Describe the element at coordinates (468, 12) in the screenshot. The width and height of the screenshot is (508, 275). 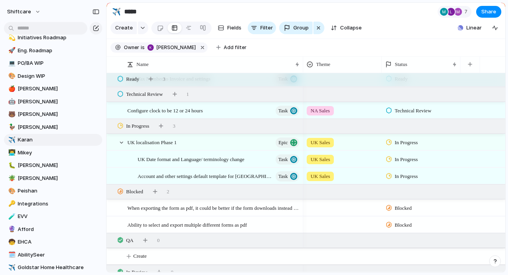
I see `span: 7` at that location.